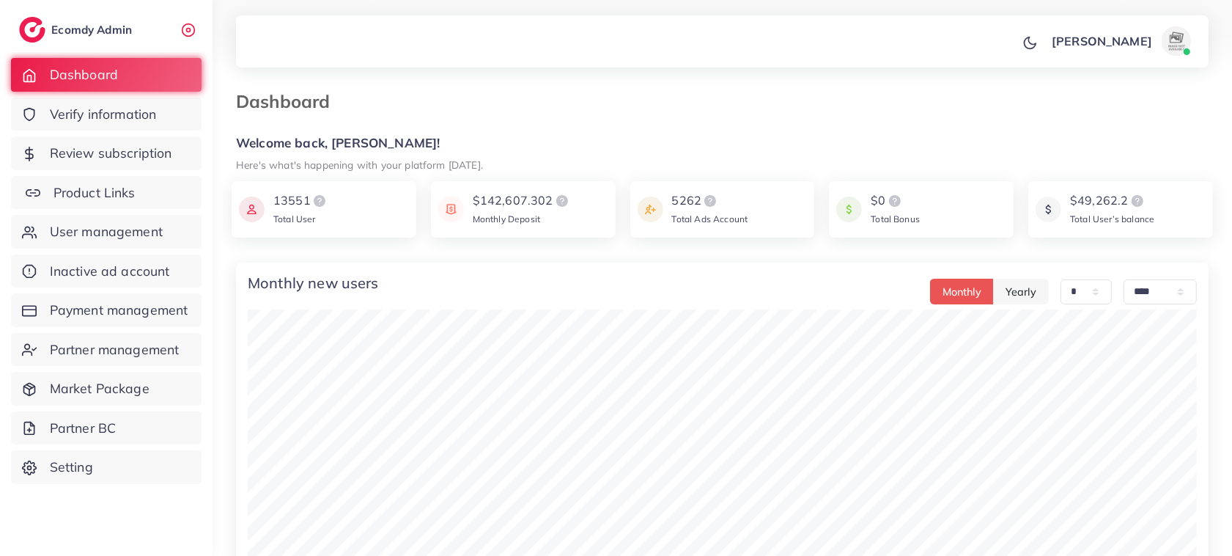 The width and height of the screenshot is (1232, 556). Describe the element at coordinates (106, 389) in the screenshot. I see `a: Market Package` at that location.